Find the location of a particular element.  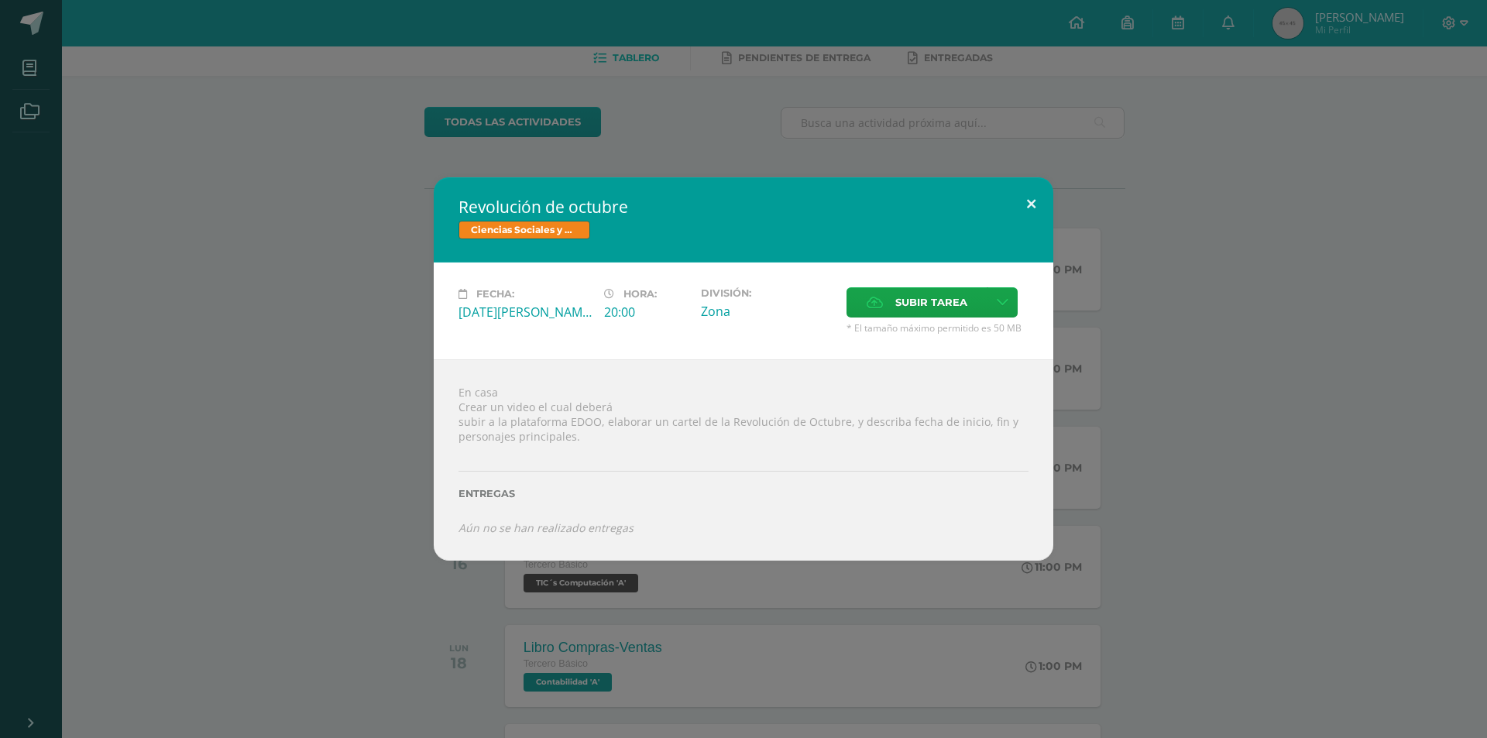

label: Entregas is located at coordinates (743, 493).